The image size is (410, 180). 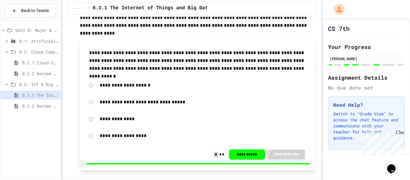 What do you see at coordinates (39, 41) in the screenshot?
I see `span: 8.1: Artificial Intelligence Basics` at bounding box center [39, 41].